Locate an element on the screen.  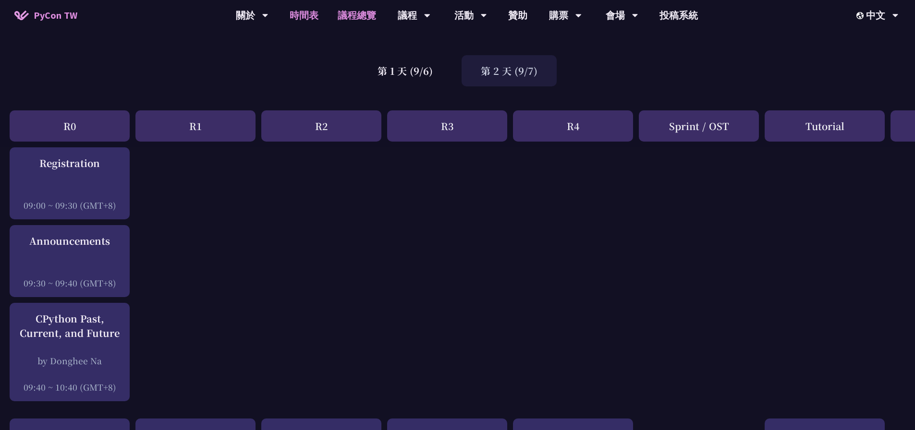
div: 09:30 ~ 09:40 (GMT+8) is located at coordinates (70, 283).